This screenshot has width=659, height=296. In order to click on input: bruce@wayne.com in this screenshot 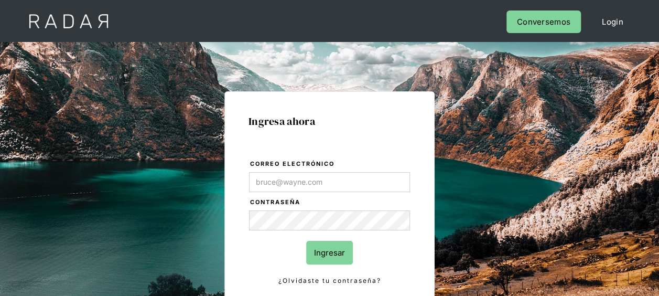, I will do `click(329, 182)`.